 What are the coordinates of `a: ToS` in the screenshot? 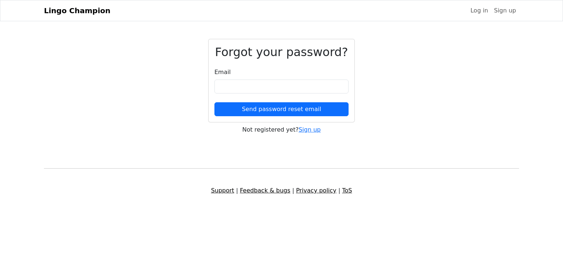 It's located at (347, 190).